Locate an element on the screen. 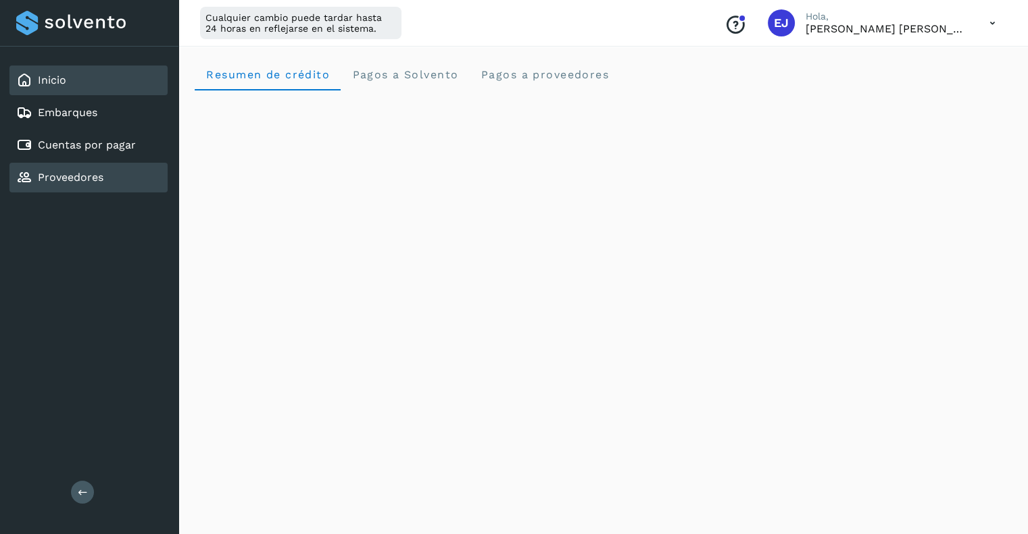 This screenshot has height=534, width=1028. a: Inicio is located at coordinates (52, 80).